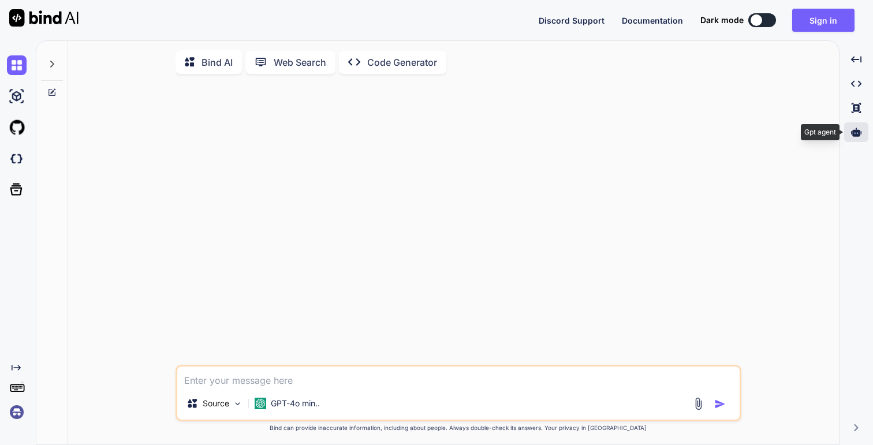 The image size is (873, 445). I want to click on button: Discord Support, so click(572, 20).